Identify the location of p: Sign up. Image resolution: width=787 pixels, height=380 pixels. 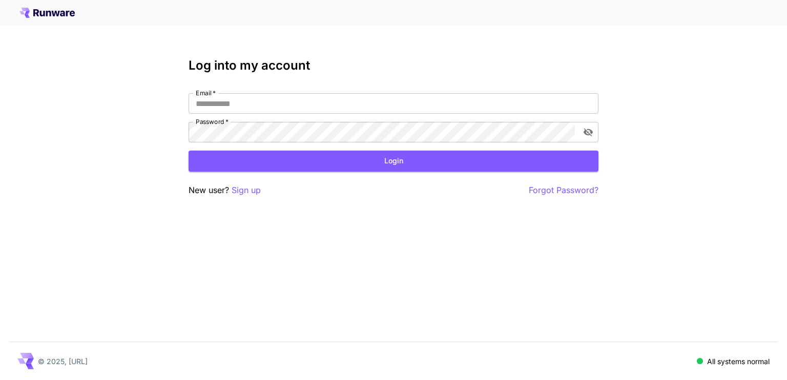
(246, 190).